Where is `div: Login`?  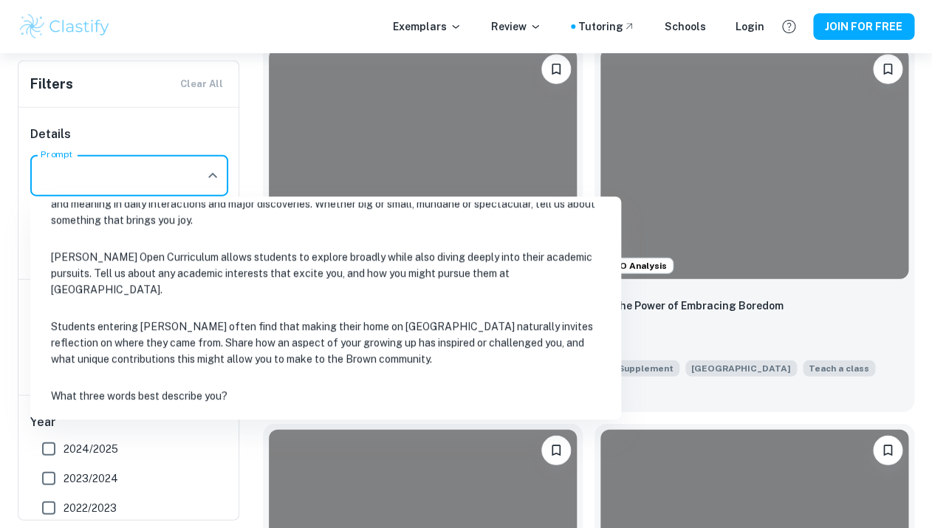 div: Login is located at coordinates (750, 27).